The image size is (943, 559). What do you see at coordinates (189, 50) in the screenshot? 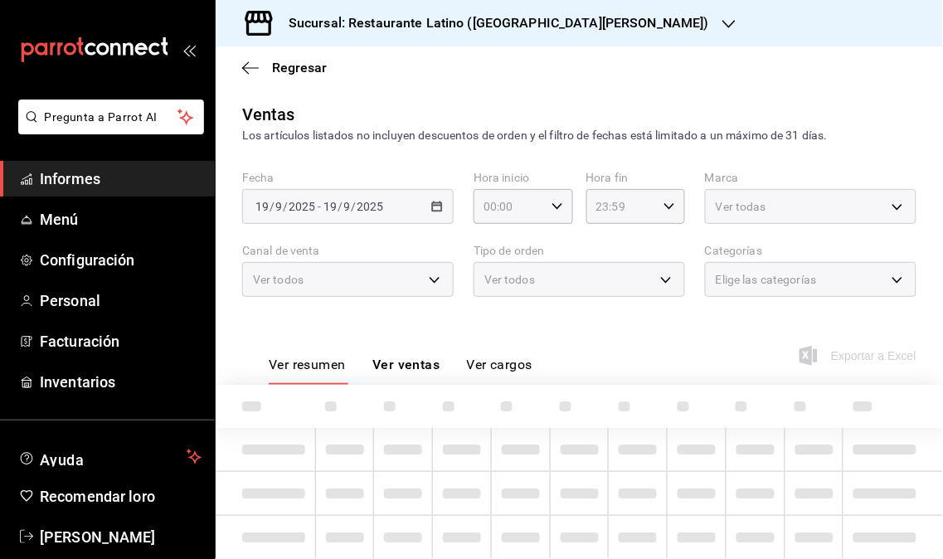
I see `button: abrir_cajón_menú` at bounding box center [189, 50].